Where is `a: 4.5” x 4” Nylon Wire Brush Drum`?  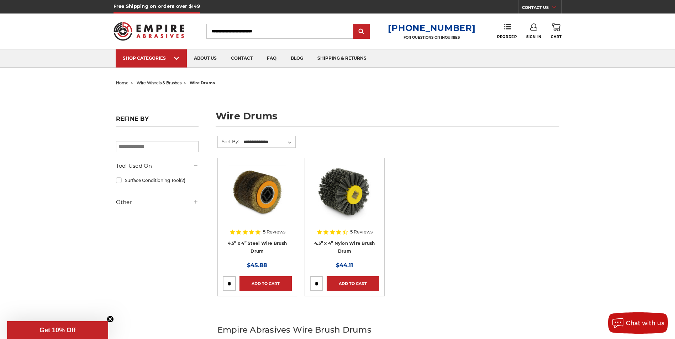 a: 4.5” x 4” Nylon Wire Brush Drum is located at coordinates (344, 248).